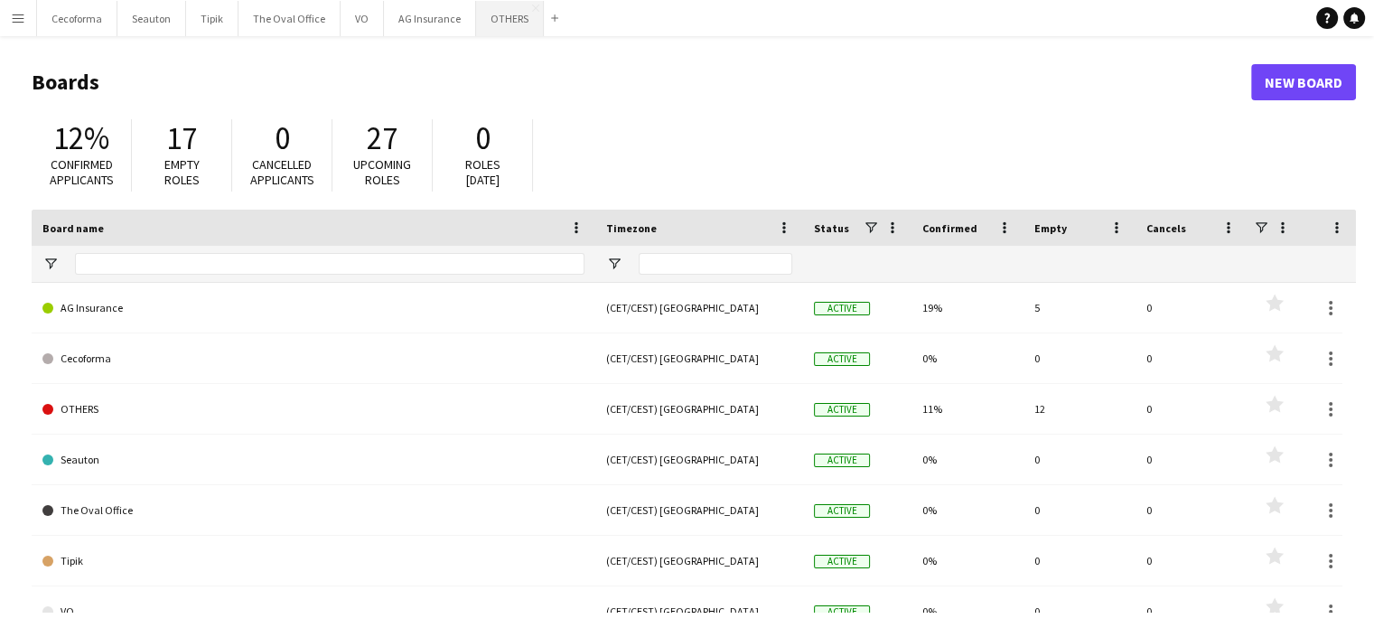  What do you see at coordinates (313, 460) in the screenshot?
I see `a: Seauton` at bounding box center [313, 460].